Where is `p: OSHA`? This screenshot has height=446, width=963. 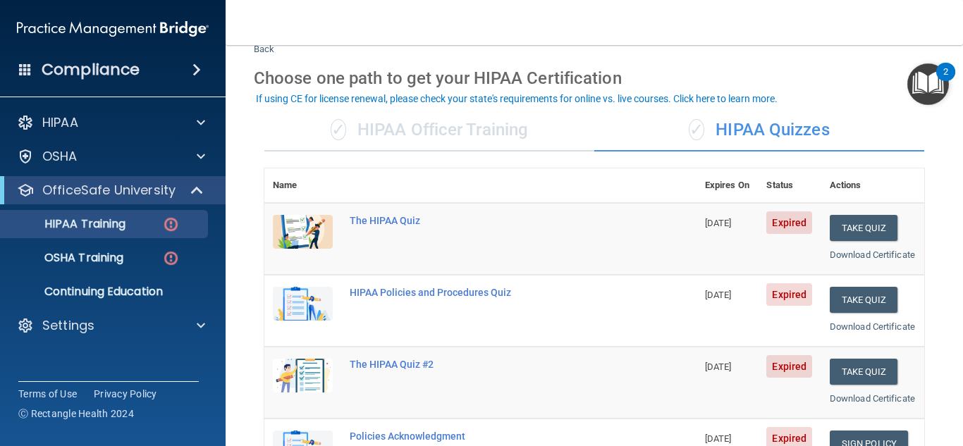
p: OSHA is located at coordinates (60, 156).